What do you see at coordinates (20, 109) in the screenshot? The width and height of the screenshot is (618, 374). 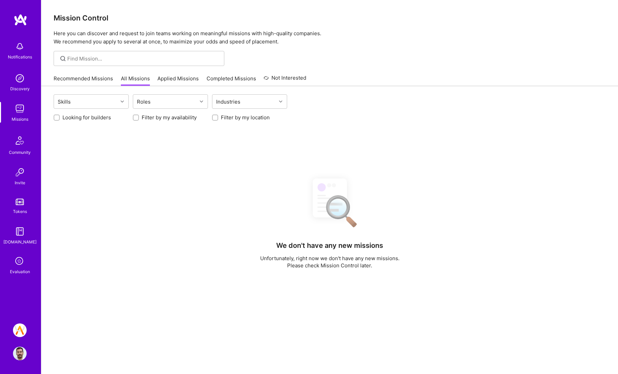 I see `img: teamwork` at bounding box center [20, 109].